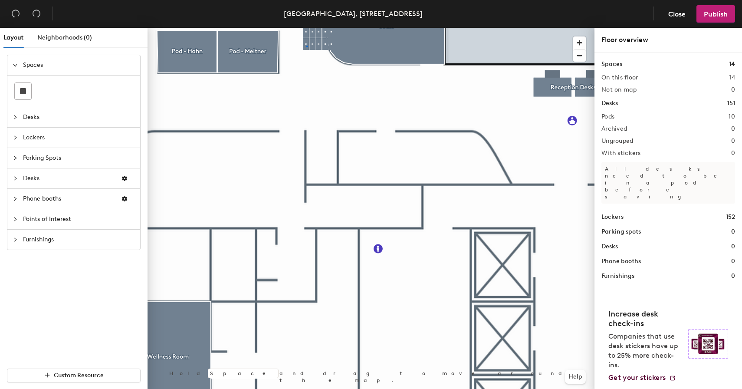 The width and height of the screenshot is (742, 389). I want to click on h2: Ungrouped, so click(617, 141).